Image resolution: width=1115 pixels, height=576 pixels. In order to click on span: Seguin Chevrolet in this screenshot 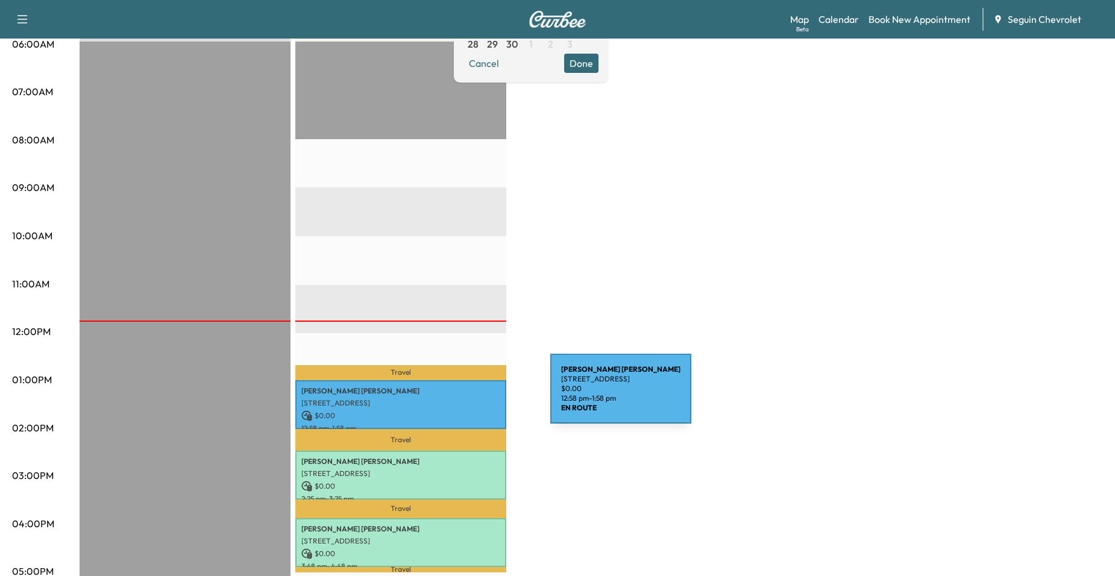, I will do `click(1045, 19)`.